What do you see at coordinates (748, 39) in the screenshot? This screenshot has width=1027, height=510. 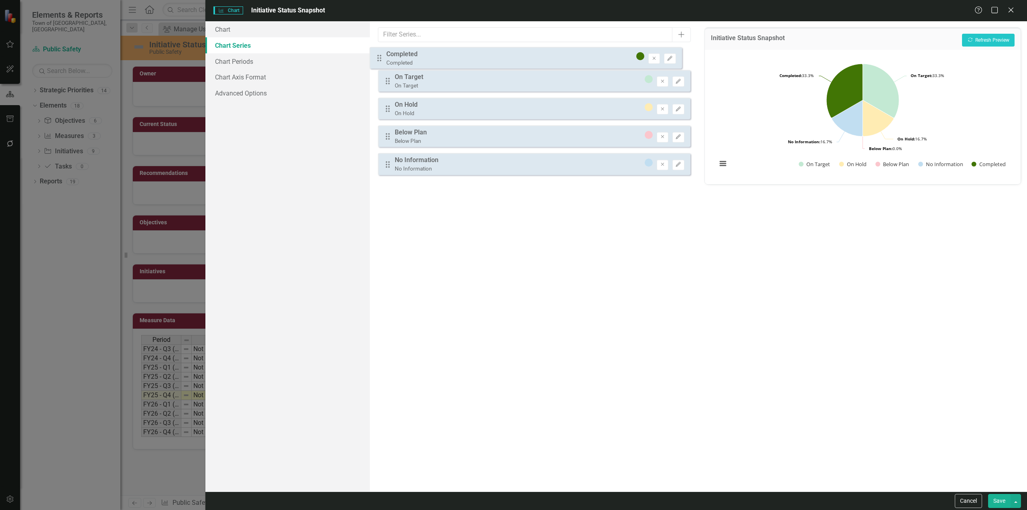 I see `h3: Initiative Status Snapshot` at bounding box center [748, 39].